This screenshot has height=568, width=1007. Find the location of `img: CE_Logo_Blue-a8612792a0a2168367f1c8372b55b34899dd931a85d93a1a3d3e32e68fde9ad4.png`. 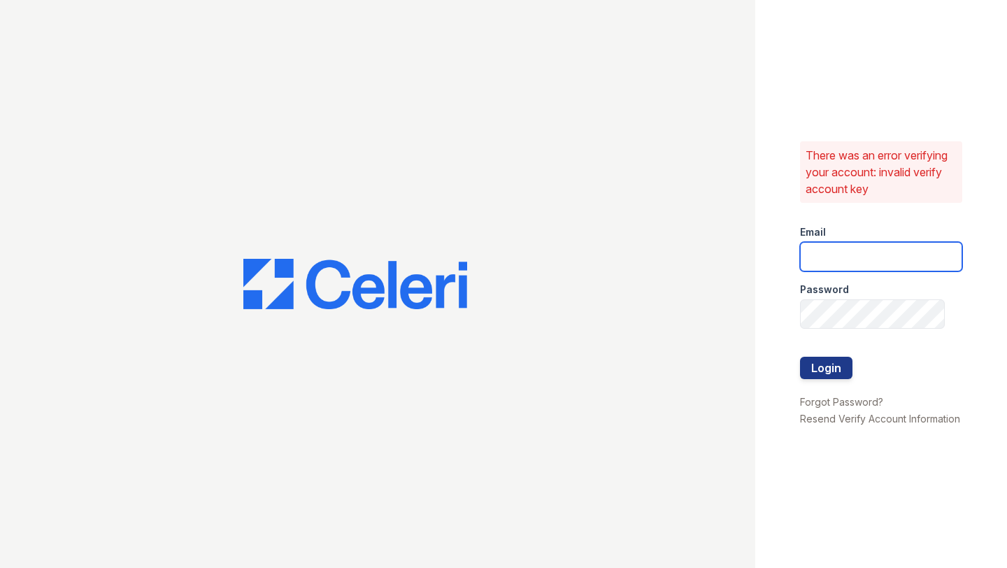

img: CE_Logo_Blue-a8612792a0a2168367f1c8372b55b34899dd931a85d93a1a3d3e32e68fde9ad4.png is located at coordinates (355, 284).